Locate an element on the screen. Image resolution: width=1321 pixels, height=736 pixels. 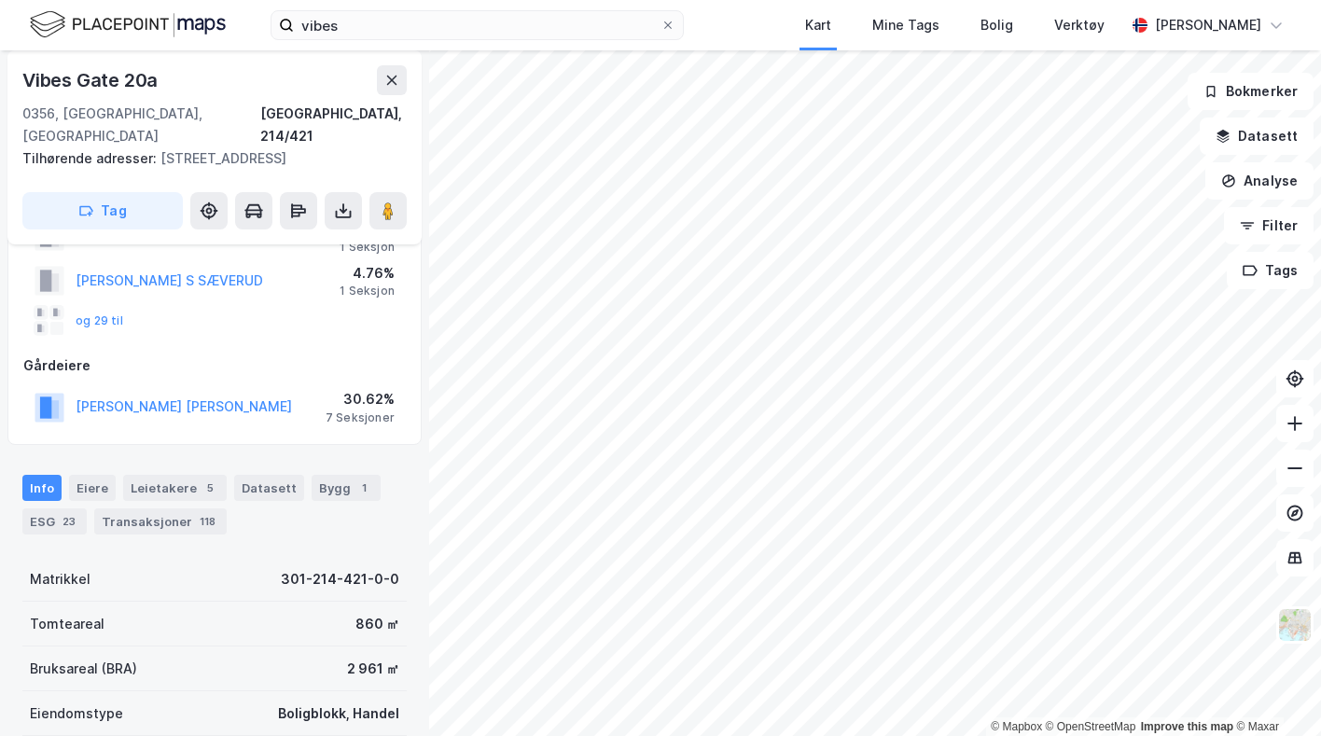
div: 4.76% is located at coordinates (366, 273).